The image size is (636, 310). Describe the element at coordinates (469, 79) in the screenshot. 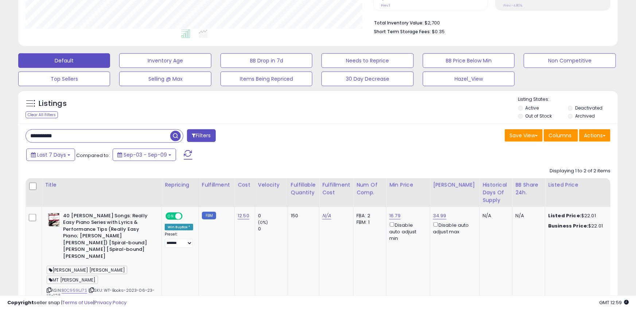

I see `button: Hazel_View` at that location.